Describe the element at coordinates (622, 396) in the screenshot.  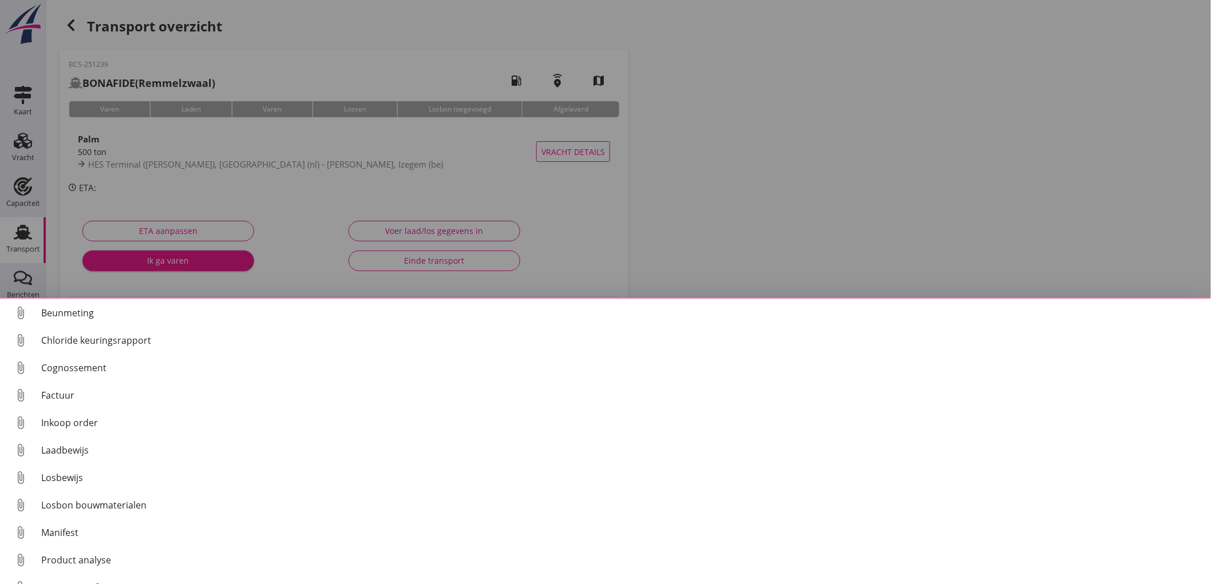
I see `div: Factuur` at that location.